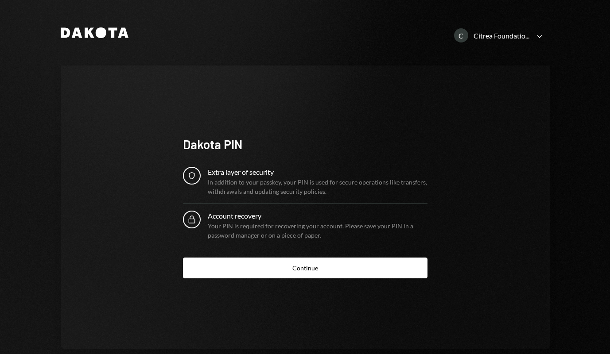  Describe the element at coordinates (318, 216) in the screenshot. I see `div: Account recovery` at that location.